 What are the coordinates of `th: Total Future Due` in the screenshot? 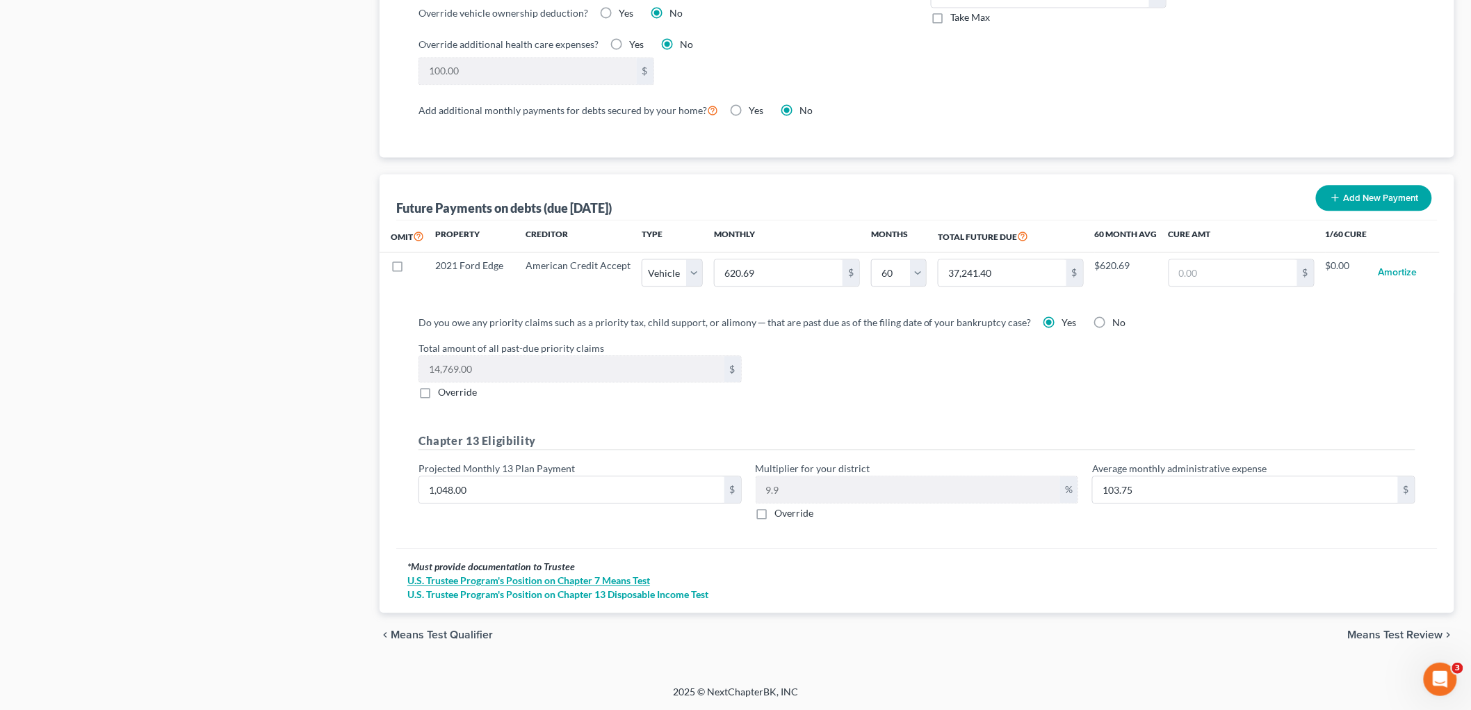 It's located at (1011, 236).